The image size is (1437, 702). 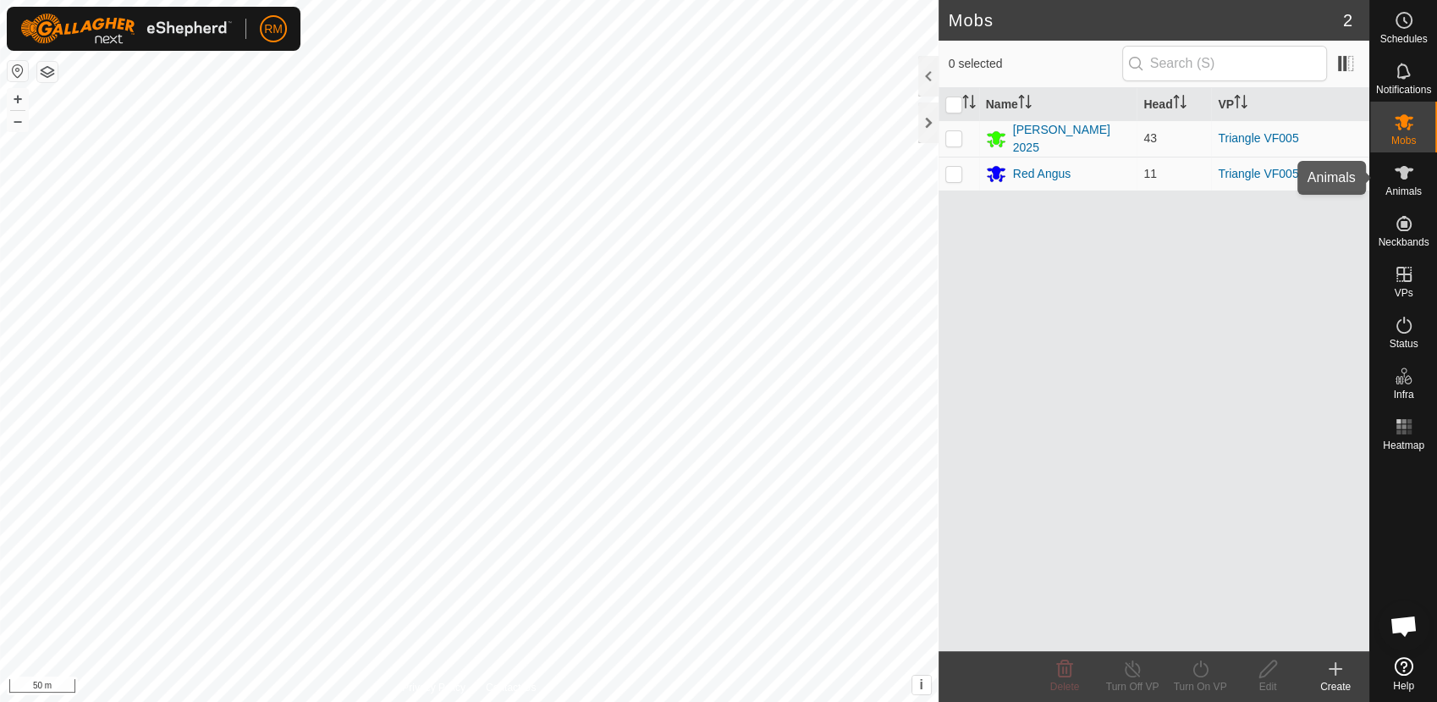 I want to click on span: 0 selected, so click(x=1035, y=63).